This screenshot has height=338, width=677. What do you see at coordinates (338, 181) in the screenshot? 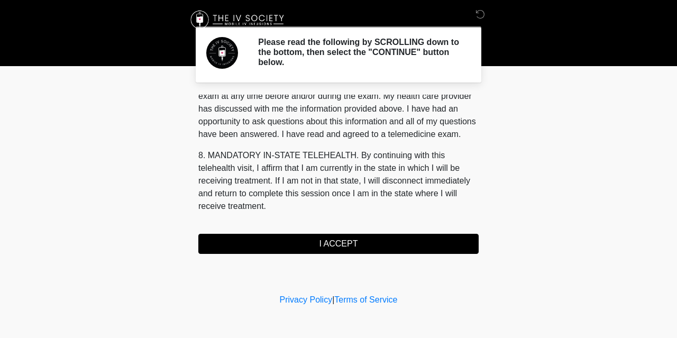
I see `p: 8. MANDATORY IN-STATE TELEHEALTH. By continuing with this telehealth visit, I affirm that I am cu...` at bounding box center [338, 181].